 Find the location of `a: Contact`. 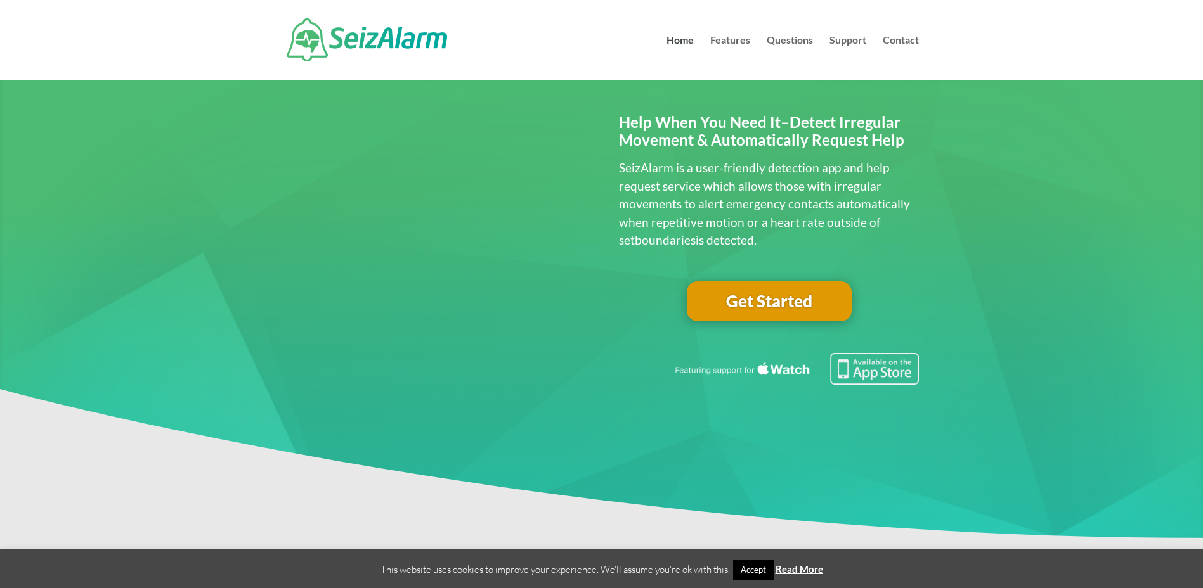

a: Contact is located at coordinates (900, 58).